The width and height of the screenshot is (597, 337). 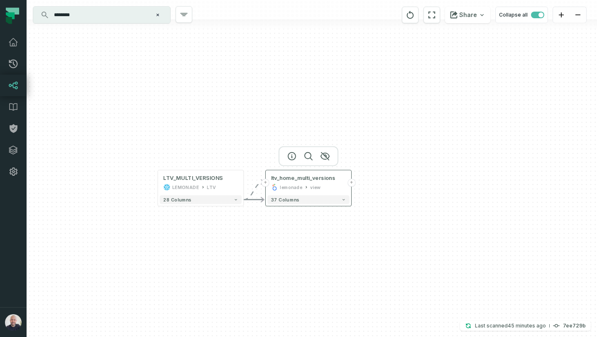 I want to click on div: LEMONADE, so click(x=185, y=187).